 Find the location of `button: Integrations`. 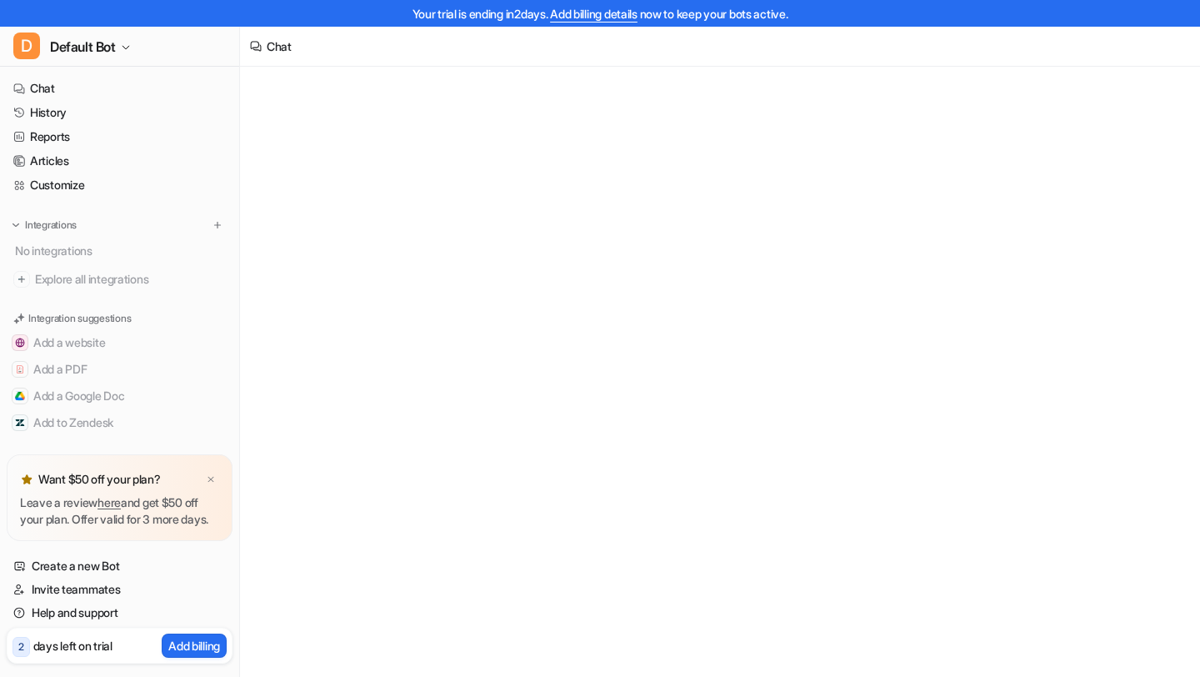

button: Integrations is located at coordinates (44, 225).